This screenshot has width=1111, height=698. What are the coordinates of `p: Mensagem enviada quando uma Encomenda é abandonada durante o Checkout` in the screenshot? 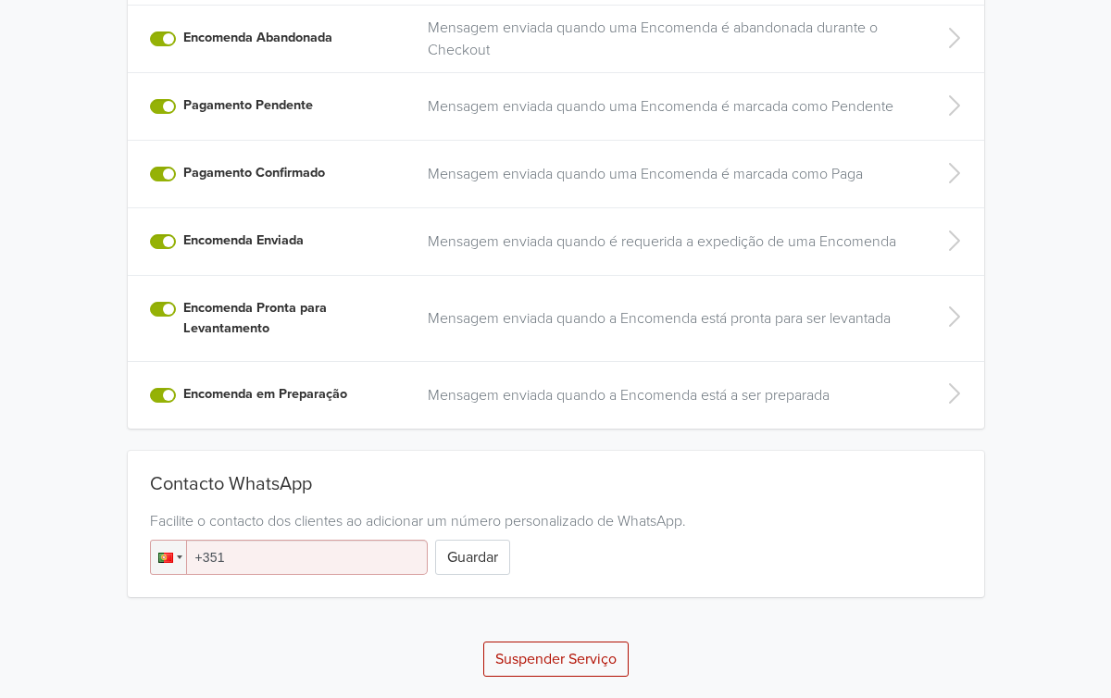 It's located at (670, 39).